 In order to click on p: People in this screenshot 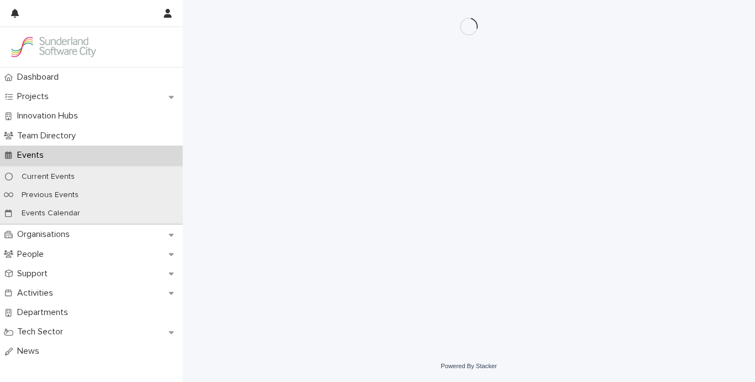, I will do `click(33, 254)`.